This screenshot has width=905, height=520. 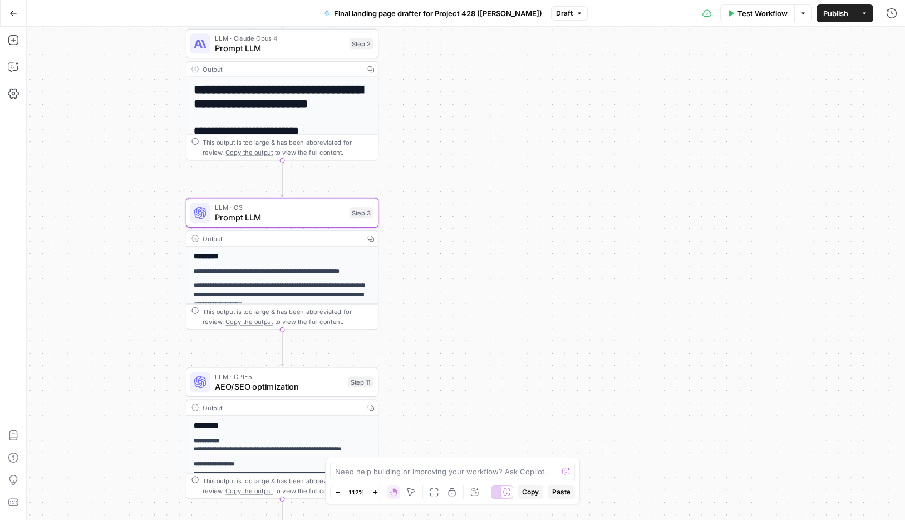 What do you see at coordinates (564, 13) in the screenshot?
I see `span: Draft` at bounding box center [564, 13].